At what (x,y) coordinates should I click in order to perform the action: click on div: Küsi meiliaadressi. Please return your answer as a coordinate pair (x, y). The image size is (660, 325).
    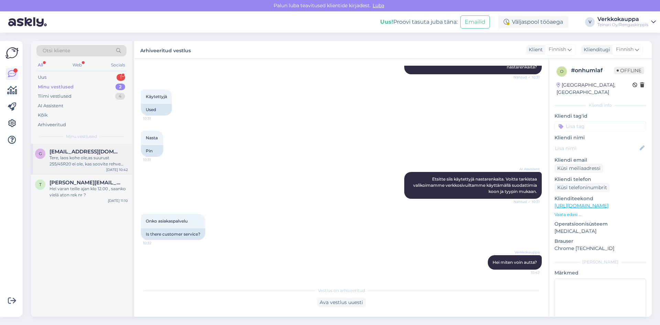
    Looking at the image, I should click on (579, 168).